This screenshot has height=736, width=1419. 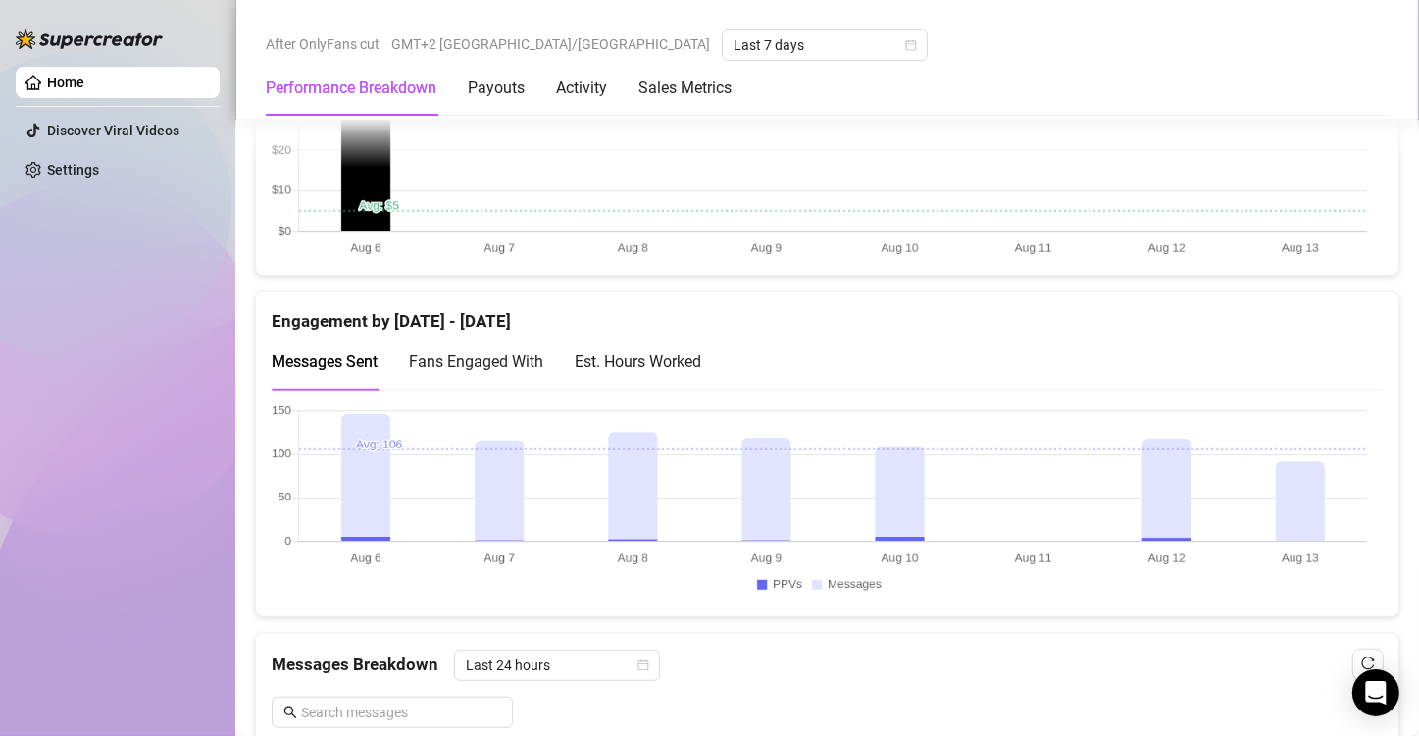 I want to click on div: Messages Breakdown, so click(x=827, y=665).